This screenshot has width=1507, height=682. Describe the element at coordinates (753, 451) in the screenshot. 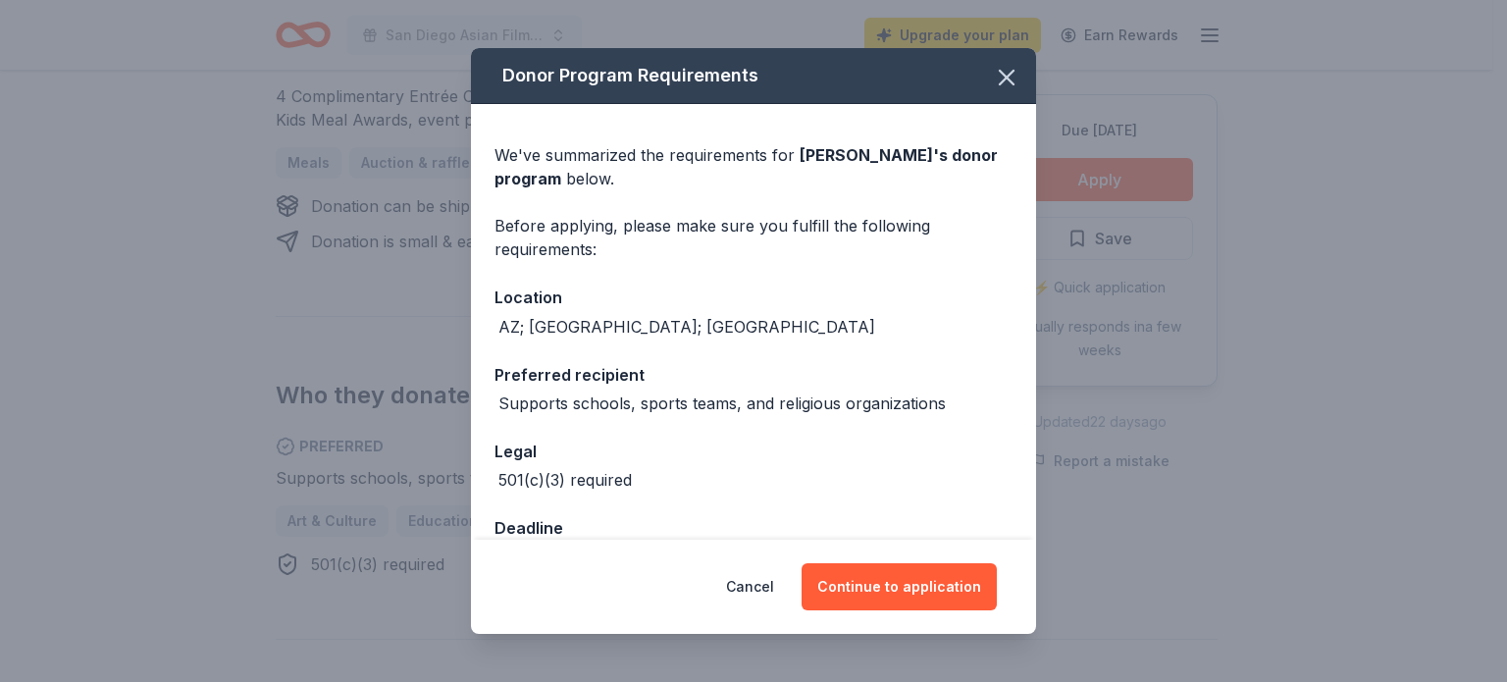

I see `div: Legal` at that location.